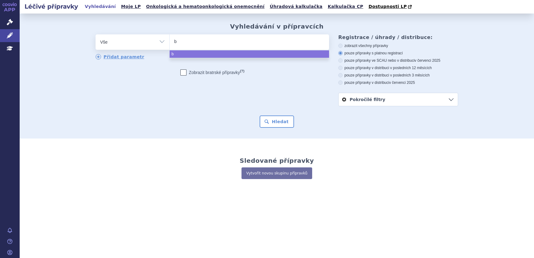 This screenshot has width=534, height=258. Describe the element at coordinates (390, 7) in the screenshot. I see `a: Dostupnosti LP` at that location.